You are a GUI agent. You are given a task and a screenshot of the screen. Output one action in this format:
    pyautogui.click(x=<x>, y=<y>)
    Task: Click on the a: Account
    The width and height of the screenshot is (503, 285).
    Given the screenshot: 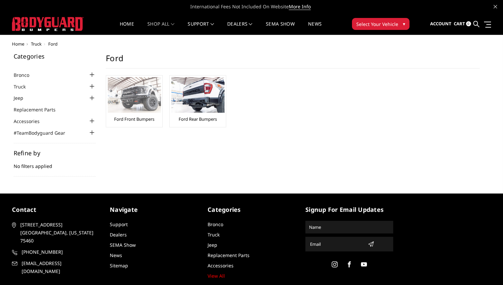 What is the action you would take?
    pyautogui.click(x=441, y=24)
    